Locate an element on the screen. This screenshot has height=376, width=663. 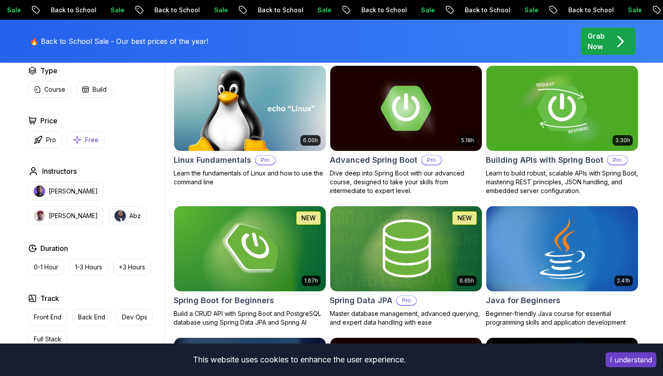
button: Accept cookies is located at coordinates (631, 360).